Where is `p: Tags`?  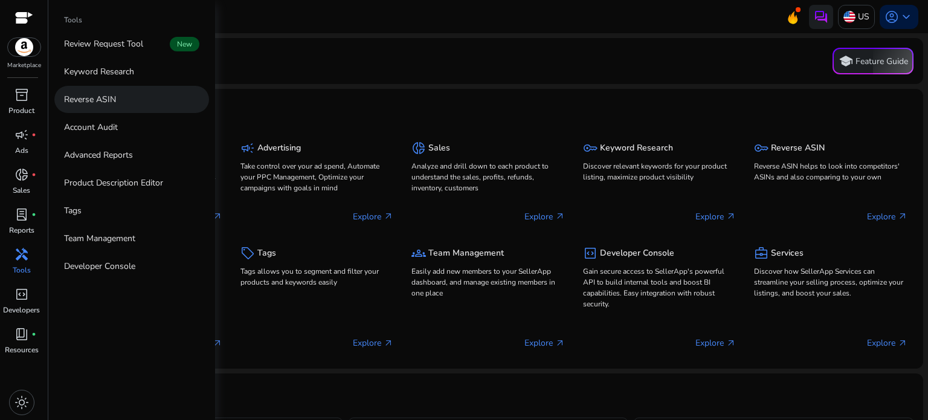 p: Tags is located at coordinates (73, 210).